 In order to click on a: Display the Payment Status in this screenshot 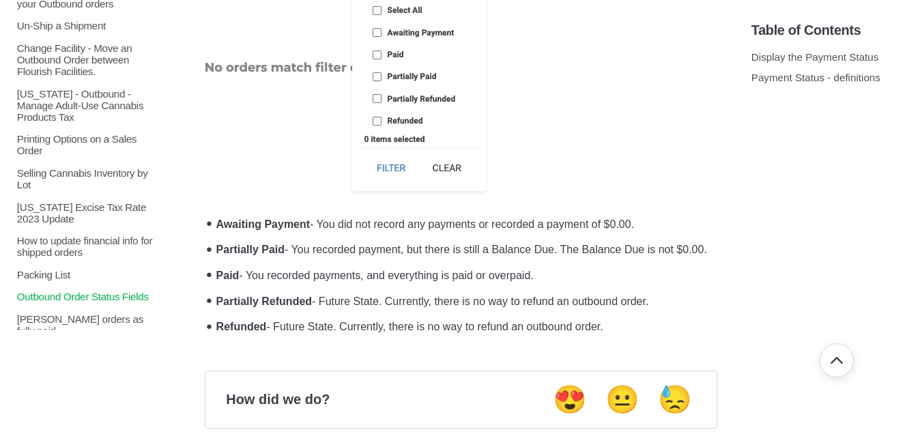, I will do `click(815, 57)`.